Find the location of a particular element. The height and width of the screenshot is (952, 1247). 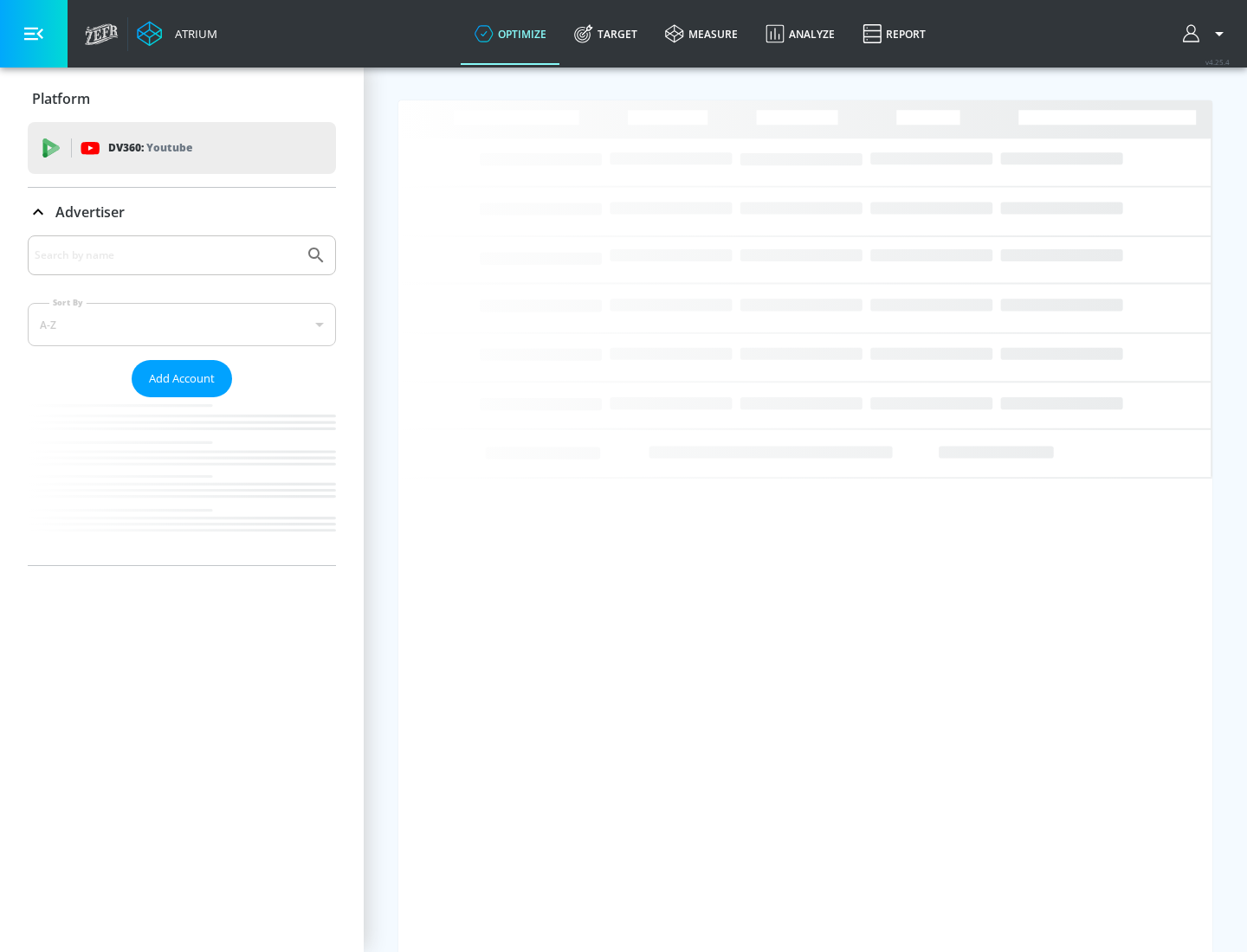

p: DV360: is located at coordinates (150, 148).